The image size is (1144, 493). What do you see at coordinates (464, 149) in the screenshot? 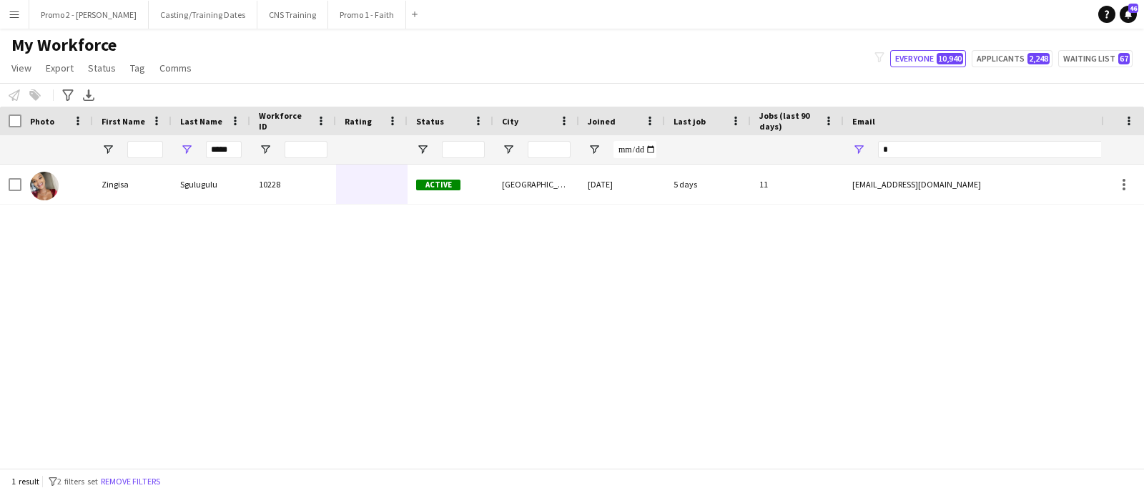
I see `input: Status Filter Input` at bounding box center [464, 149].